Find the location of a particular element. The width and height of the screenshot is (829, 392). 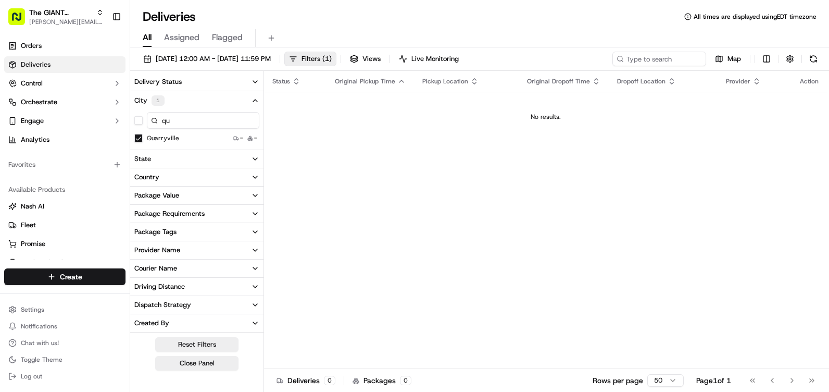

button: City1 is located at coordinates (197, 101).